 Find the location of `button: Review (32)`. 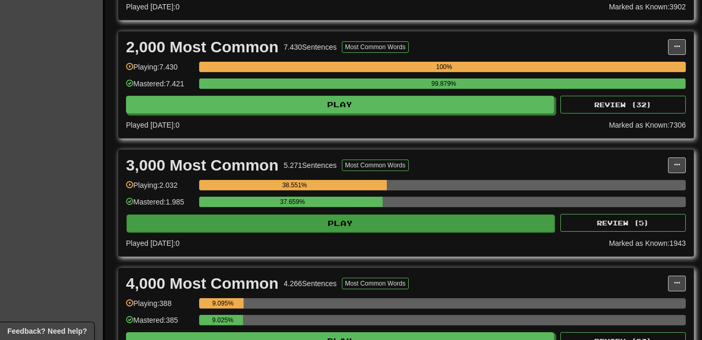

button: Review (32) is located at coordinates (623, 105).